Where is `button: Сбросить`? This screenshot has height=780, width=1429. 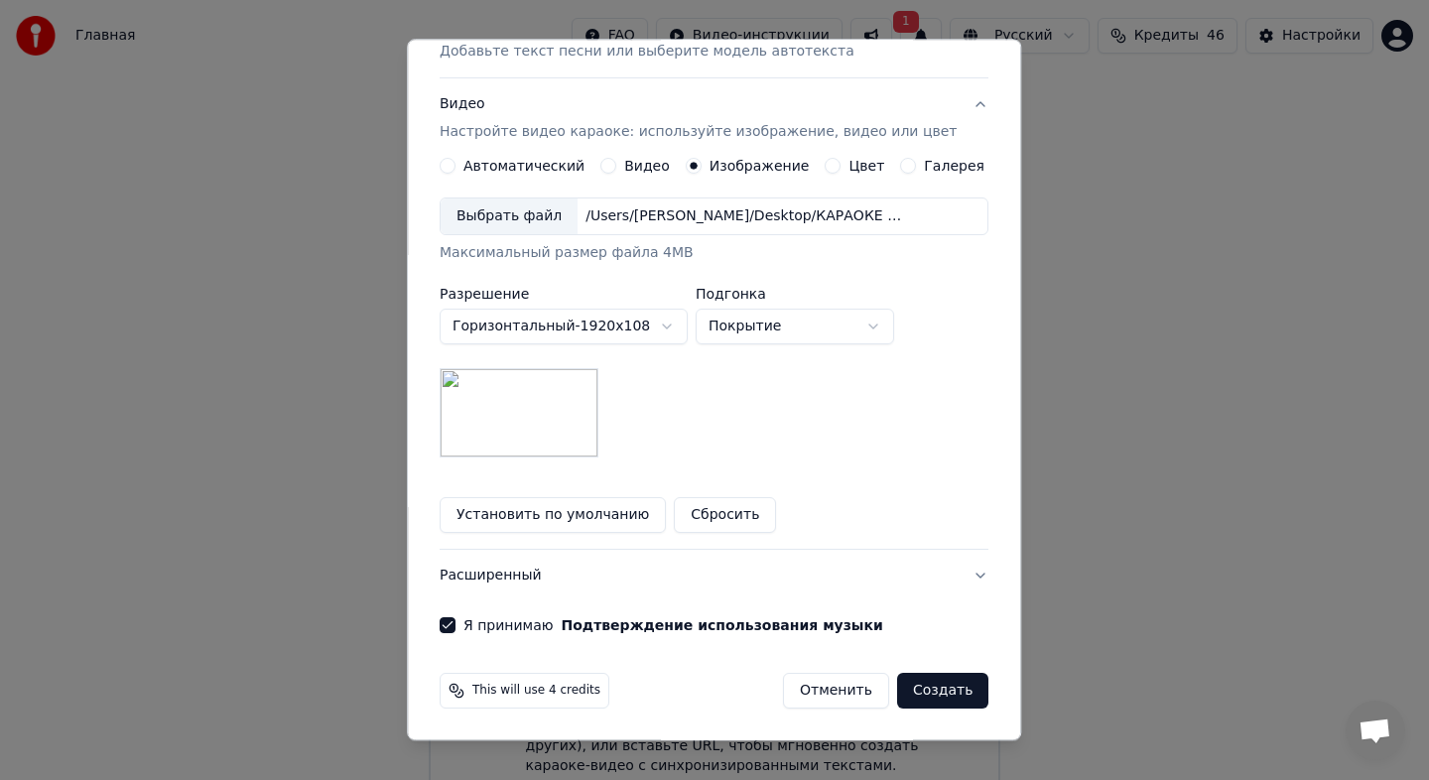
button: Сбросить is located at coordinates (725, 515).